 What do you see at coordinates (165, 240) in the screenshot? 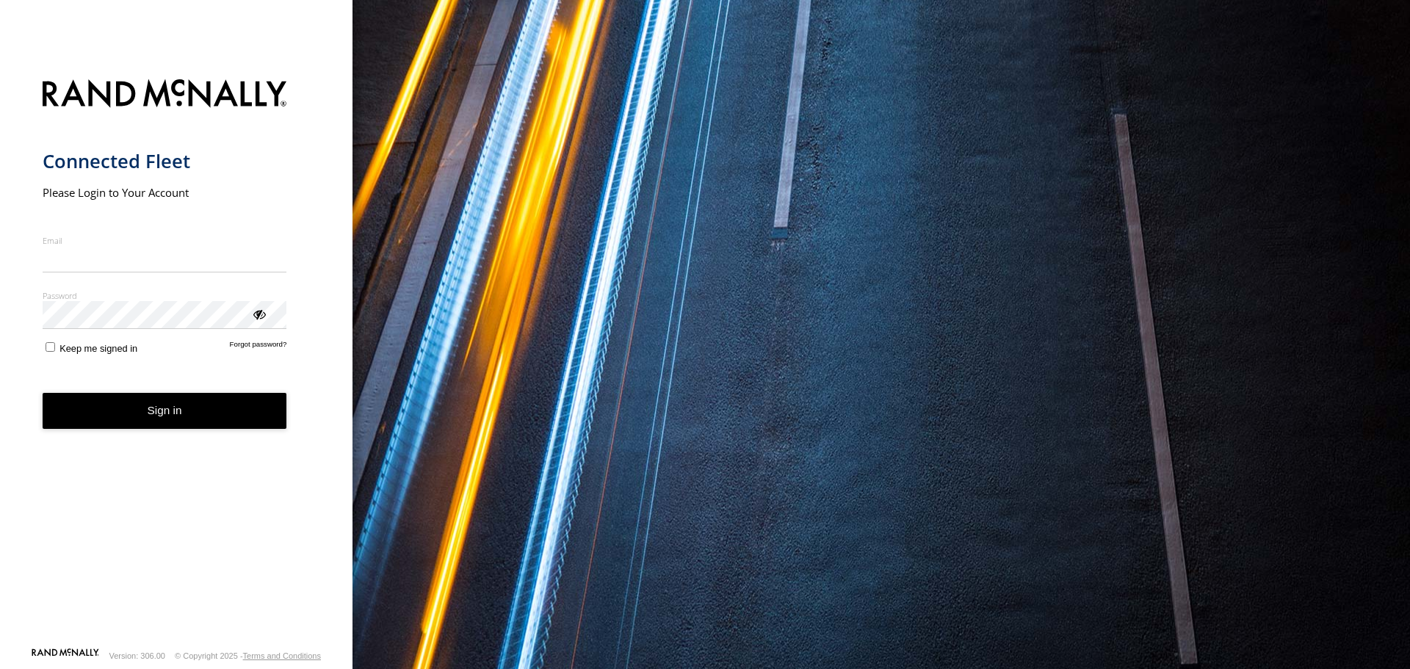
I see `label: Email` at bounding box center [165, 240].